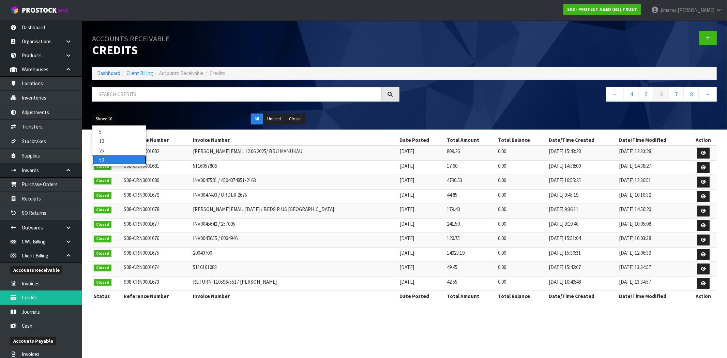  Describe the element at coordinates (294, 269) in the screenshot. I see `td: 5116101083` at that location.